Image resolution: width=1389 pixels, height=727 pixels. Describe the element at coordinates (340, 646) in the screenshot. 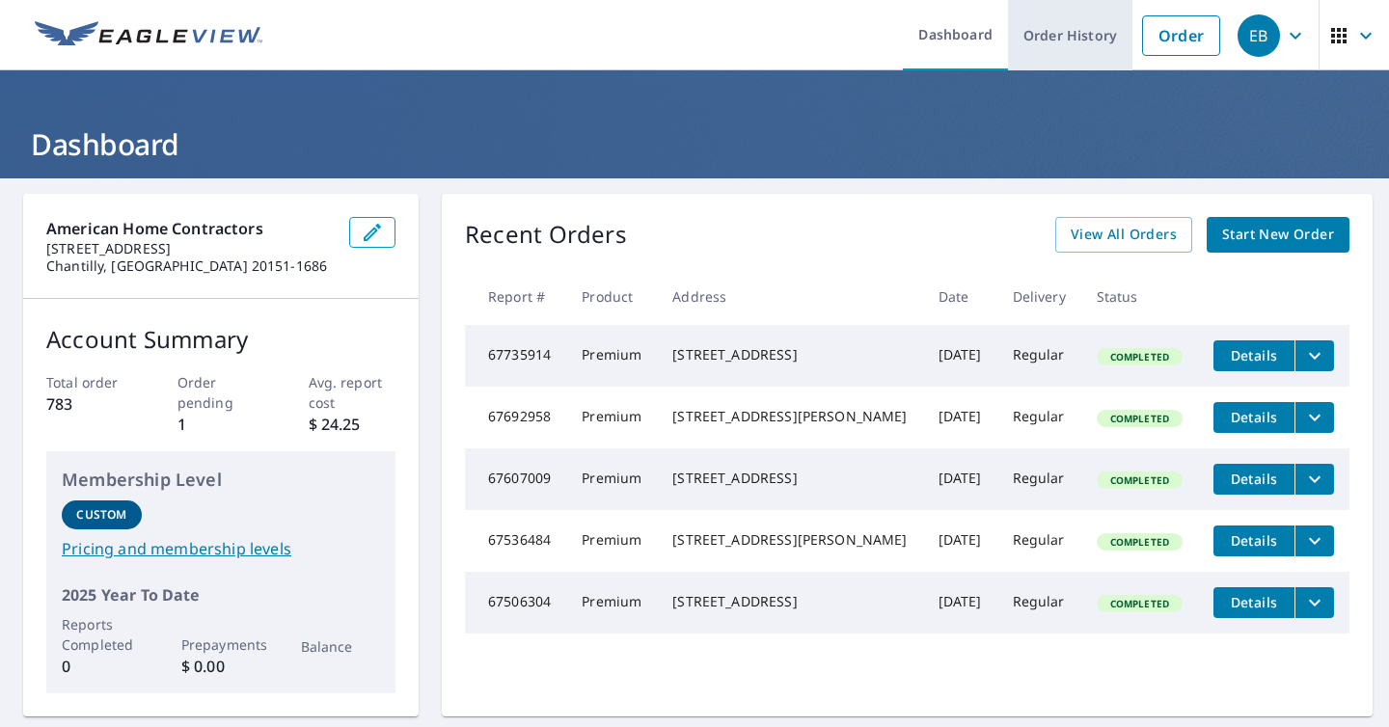

I see `p: Balance` at that location.